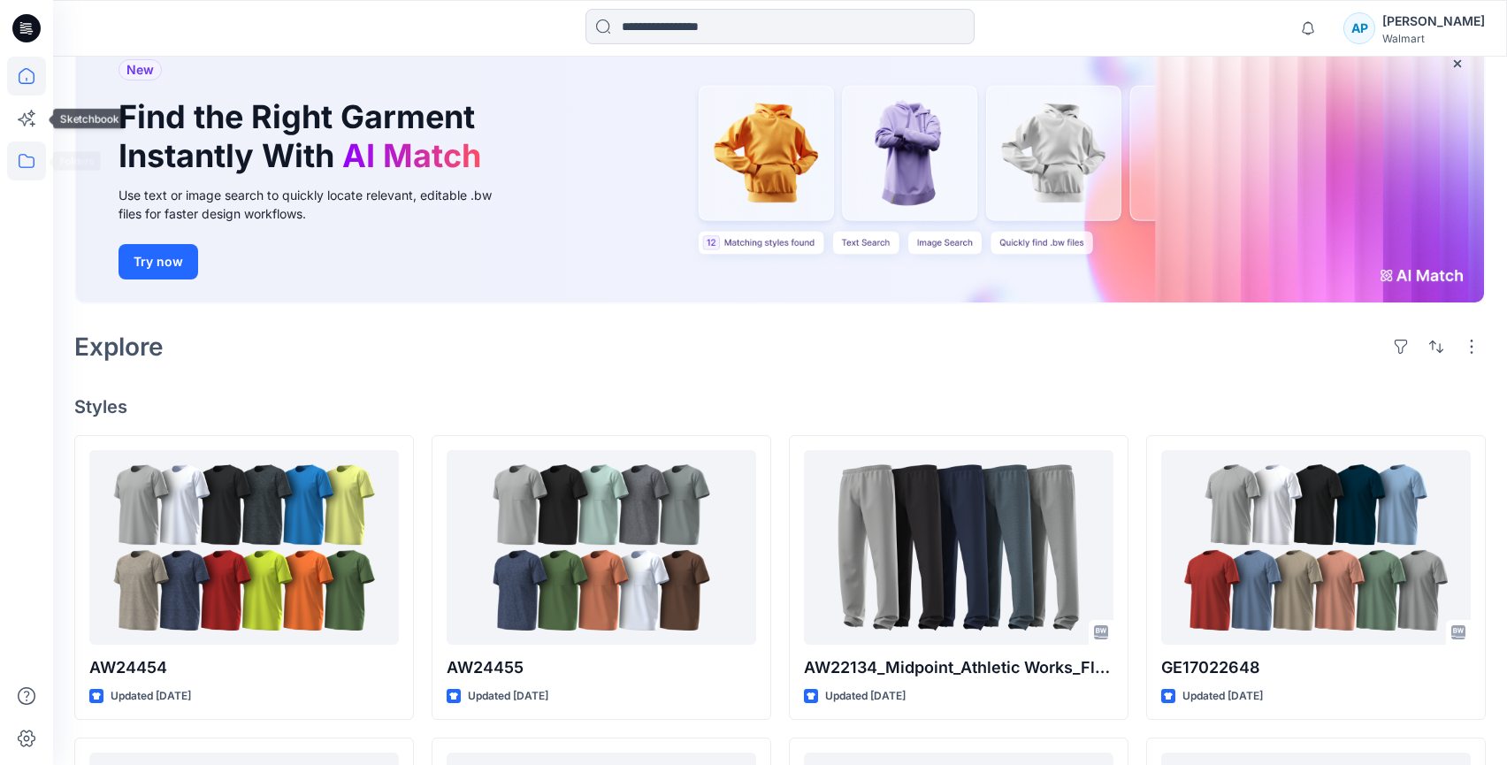 Image resolution: width=1507 pixels, height=765 pixels. Describe the element at coordinates (158, 262) in the screenshot. I see `a: Try now` at that location.